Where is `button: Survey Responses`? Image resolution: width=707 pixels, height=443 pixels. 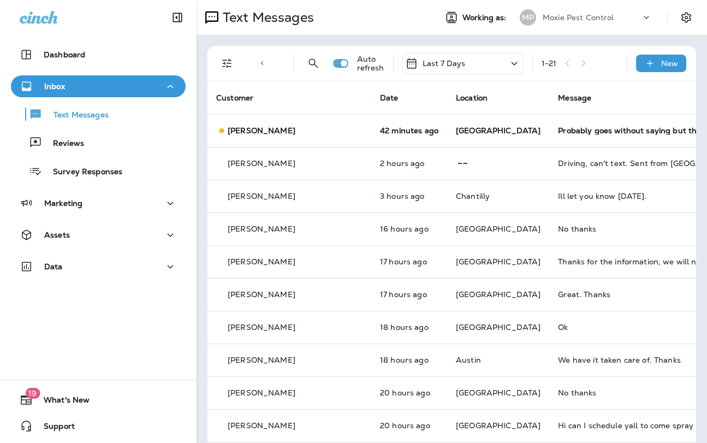 button: Survey Responses is located at coordinates (98, 171).